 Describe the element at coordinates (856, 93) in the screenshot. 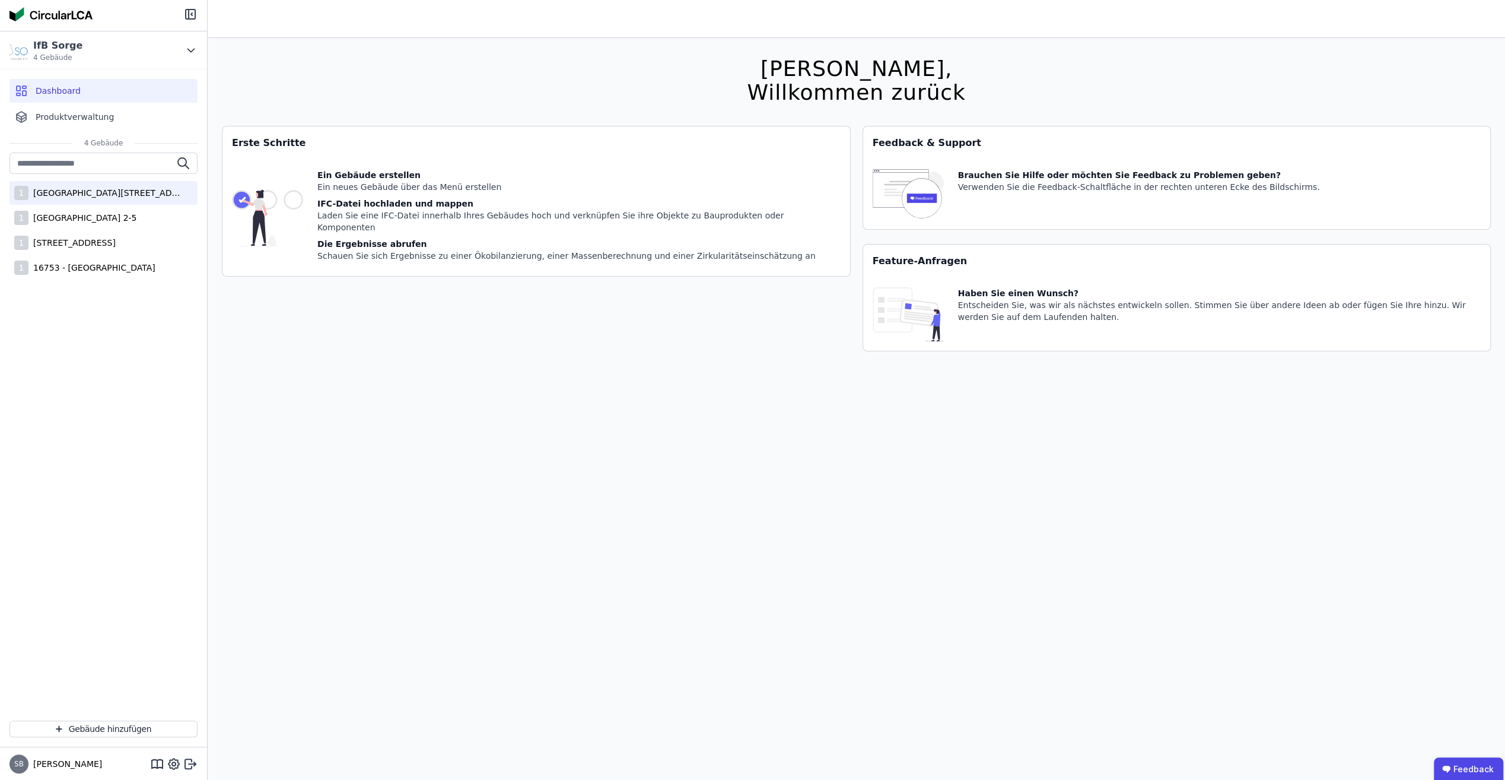

I see `div: Willkommen zurück` at that location.